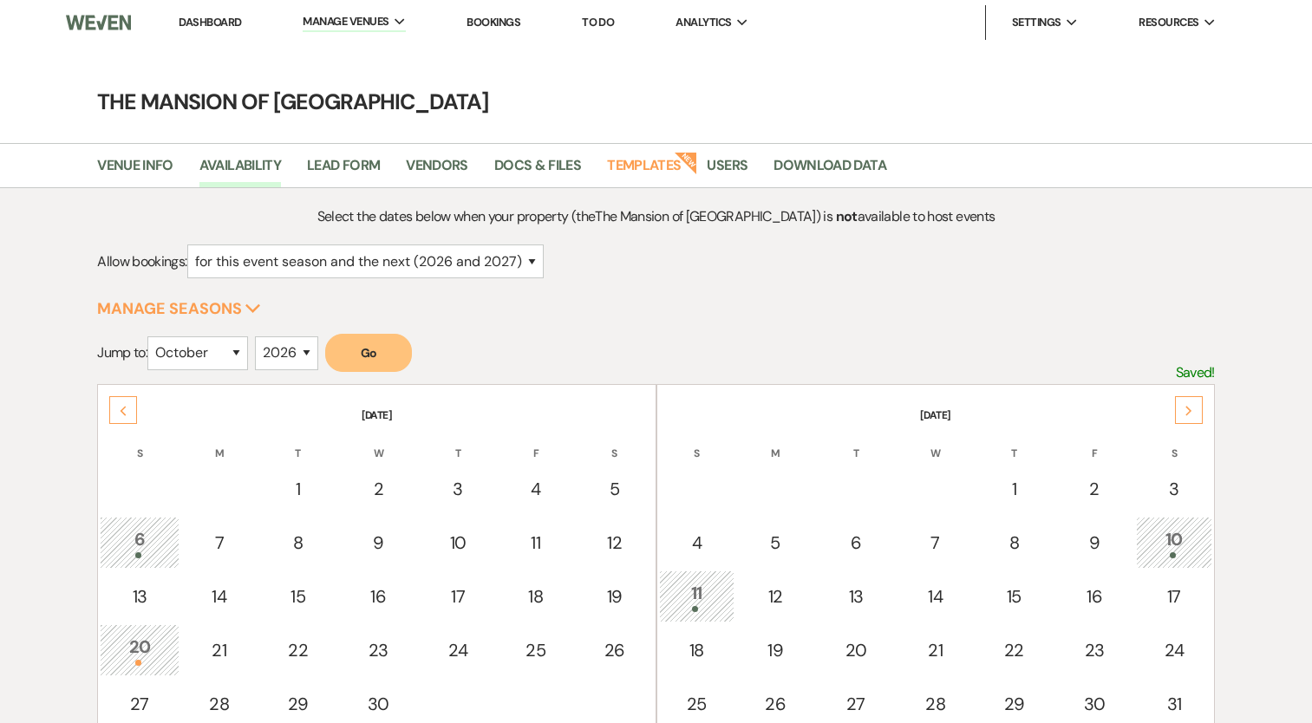 The image size is (1312, 723). What do you see at coordinates (210, 22) in the screenshot?
I see `a: Dashboard` at bounding box center [210, 22].